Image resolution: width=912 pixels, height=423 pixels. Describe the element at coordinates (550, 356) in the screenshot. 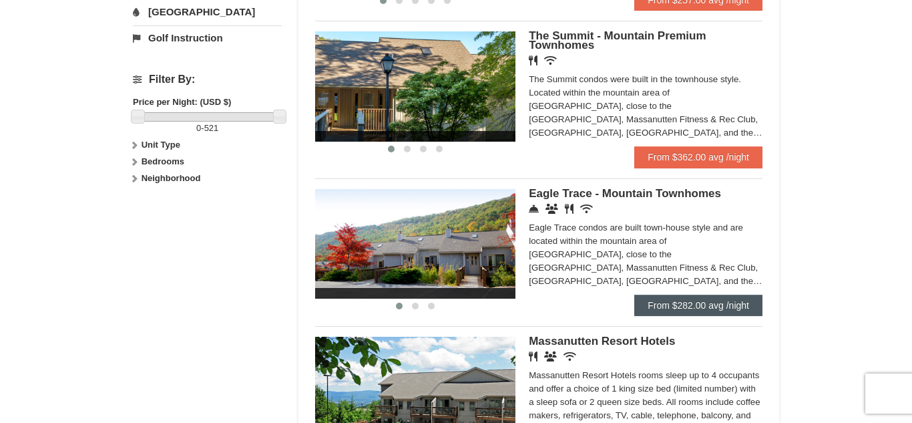

I see `i: Banquet Facilities` at that location.